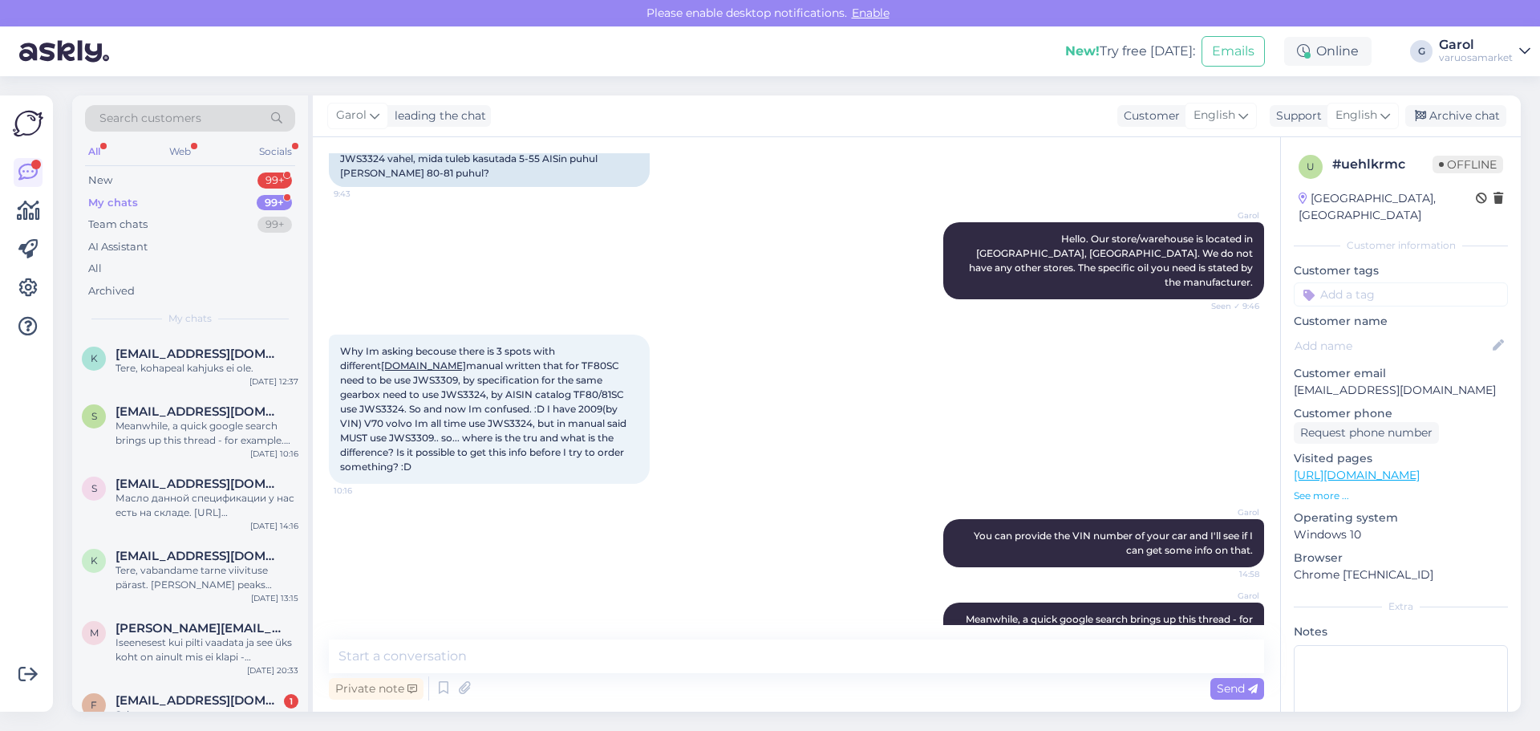 This screenshot has height=731, width=1540. Describe the element at coordinates (1456, 116) in the screenshot. I see `div: Archive chat` at that location.